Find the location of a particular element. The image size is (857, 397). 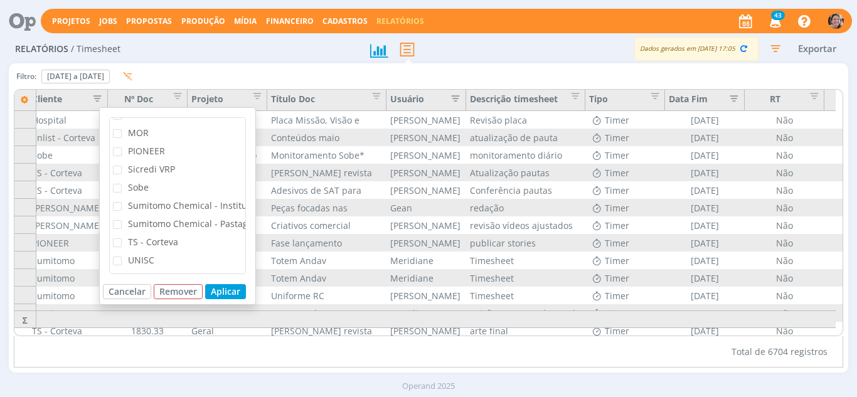

a: Mídia is located at coordinates (245, 21).